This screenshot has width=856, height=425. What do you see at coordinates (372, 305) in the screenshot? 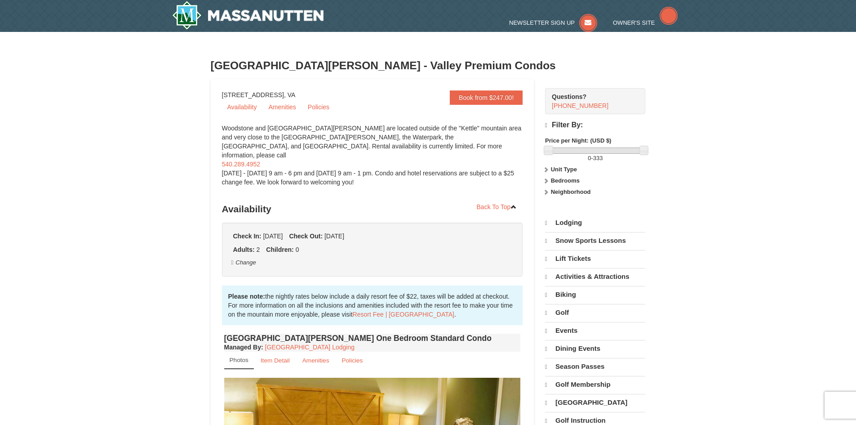
I see `div: the nightly rates below include a daily resort fee of $22, taxes will be added at checkout. For m...` at bounding box center [372, 305].